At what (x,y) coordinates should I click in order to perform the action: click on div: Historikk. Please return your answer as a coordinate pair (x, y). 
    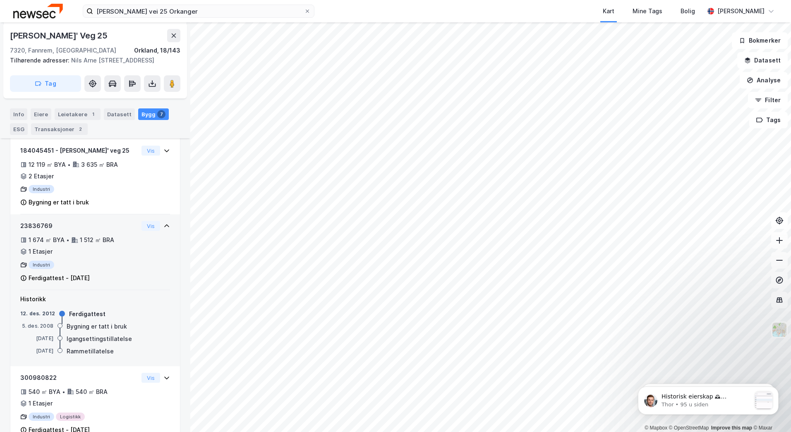
    Looking at the image, I should click on (95, 299).